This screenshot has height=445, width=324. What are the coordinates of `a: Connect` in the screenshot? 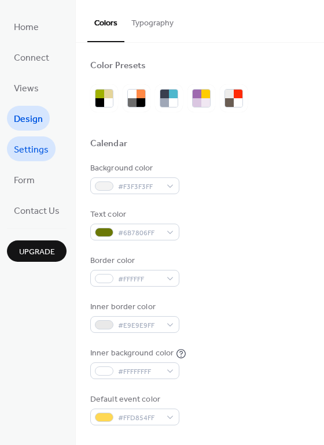 It's located at (31, 57).